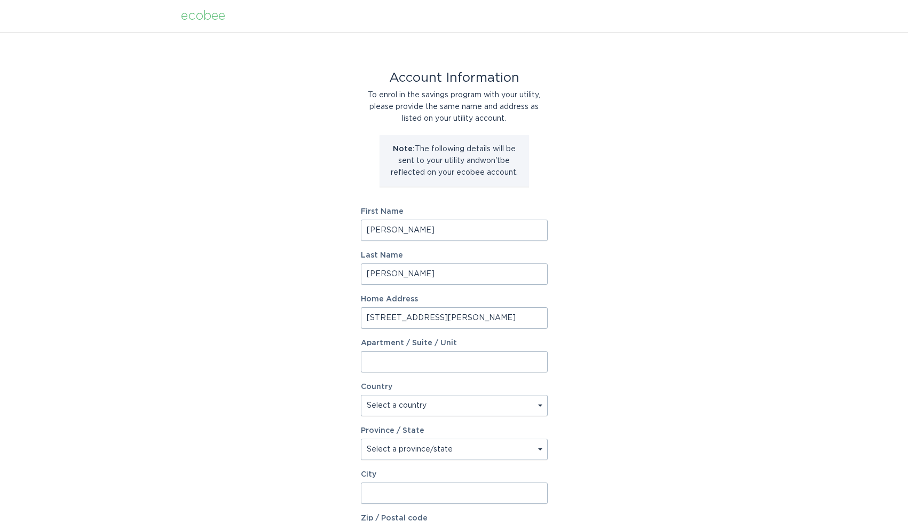 The height and width of the screenshot is (521, 908). What do you see at coordinates (376, 387) in the screenshot?
I see `label: Country` at bounding box center [376, 387].